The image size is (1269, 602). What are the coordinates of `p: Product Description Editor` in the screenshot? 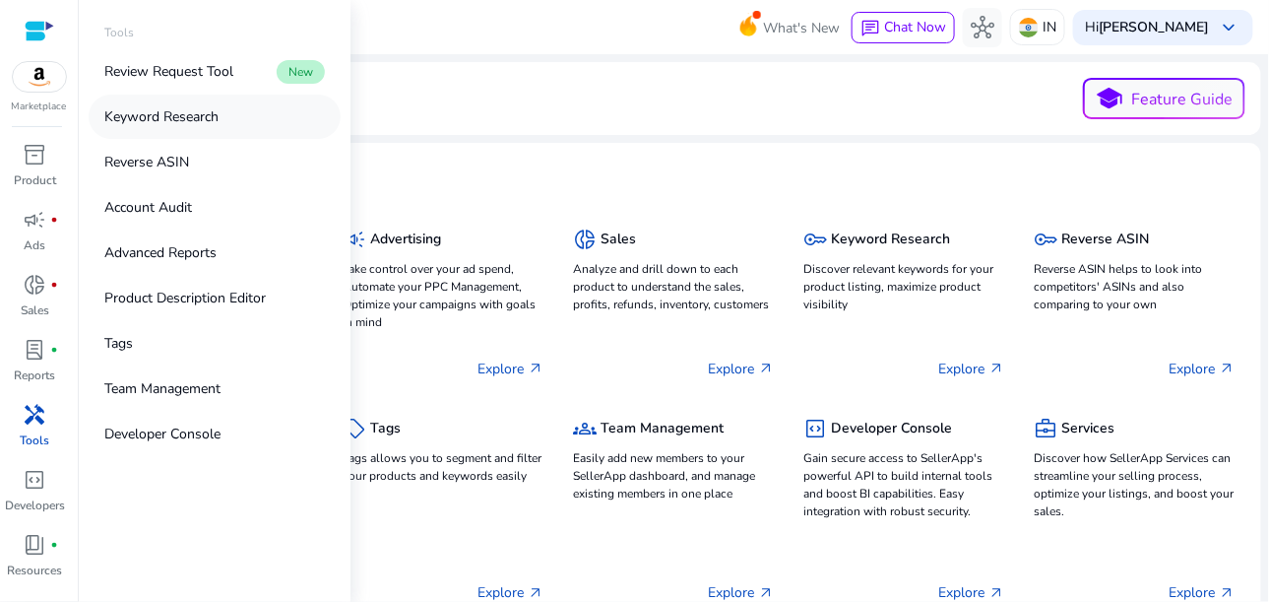 It's located at (185, 297).